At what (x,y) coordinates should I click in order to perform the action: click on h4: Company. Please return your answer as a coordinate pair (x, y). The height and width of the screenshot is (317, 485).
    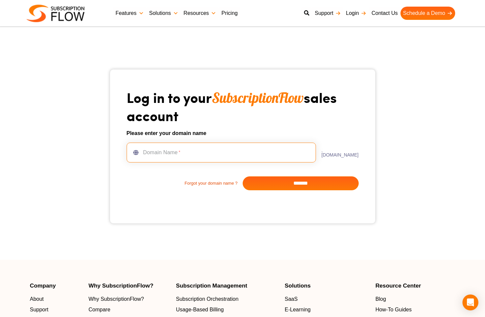
    Looking at the image, I should click on (56, 286).